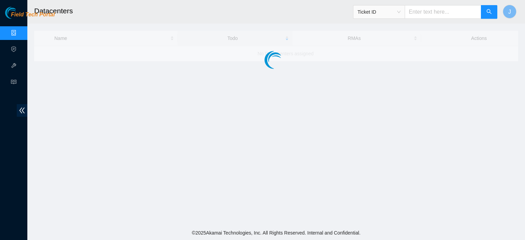  Describe the element at coordinates (14, 83) in the screenshot. I see `span: read` at that location.